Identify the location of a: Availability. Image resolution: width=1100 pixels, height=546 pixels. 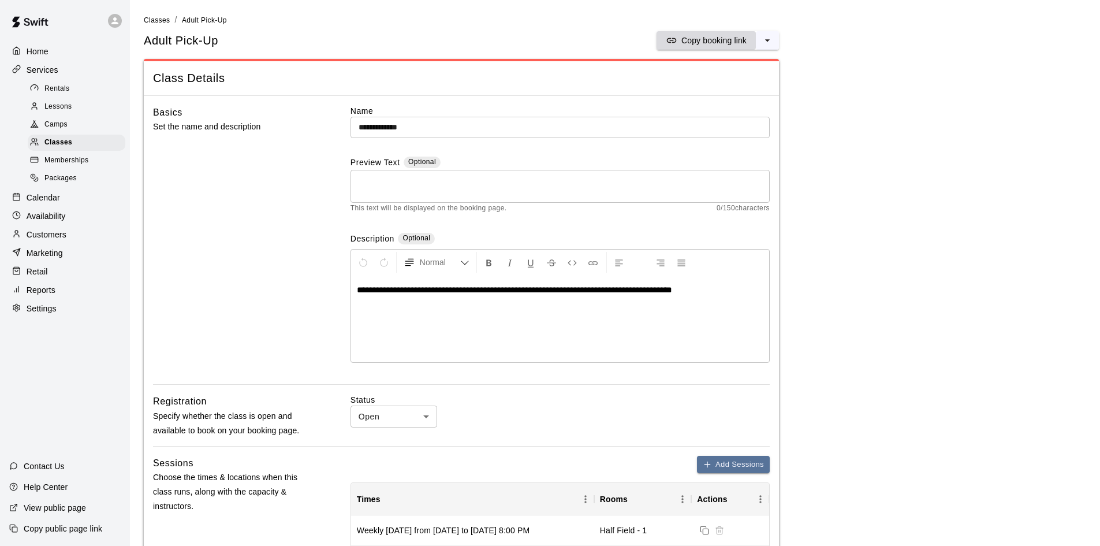
(65, 216).